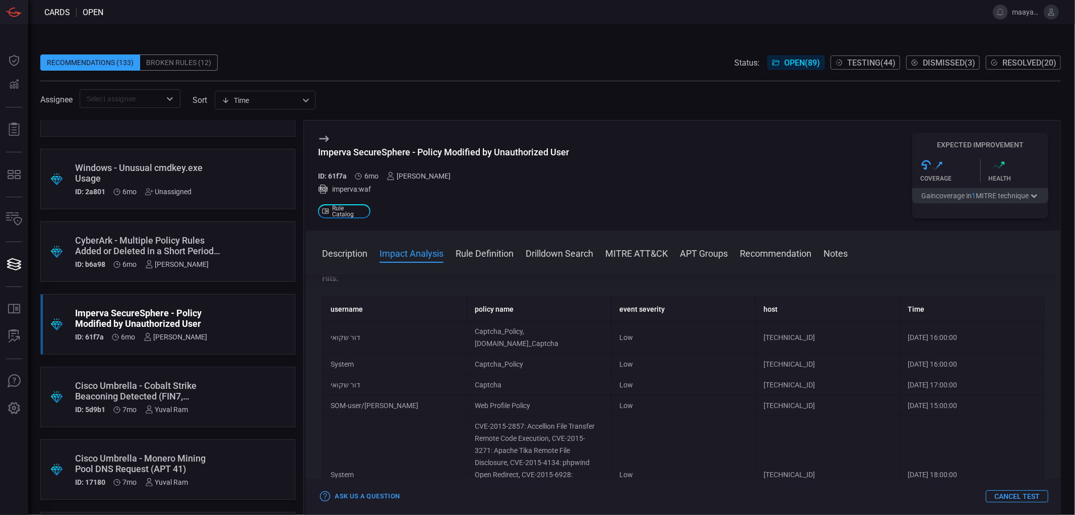  Describe the element at coordinates (168, 192) in the screenshot. I see `div: Unassigned` at that location.